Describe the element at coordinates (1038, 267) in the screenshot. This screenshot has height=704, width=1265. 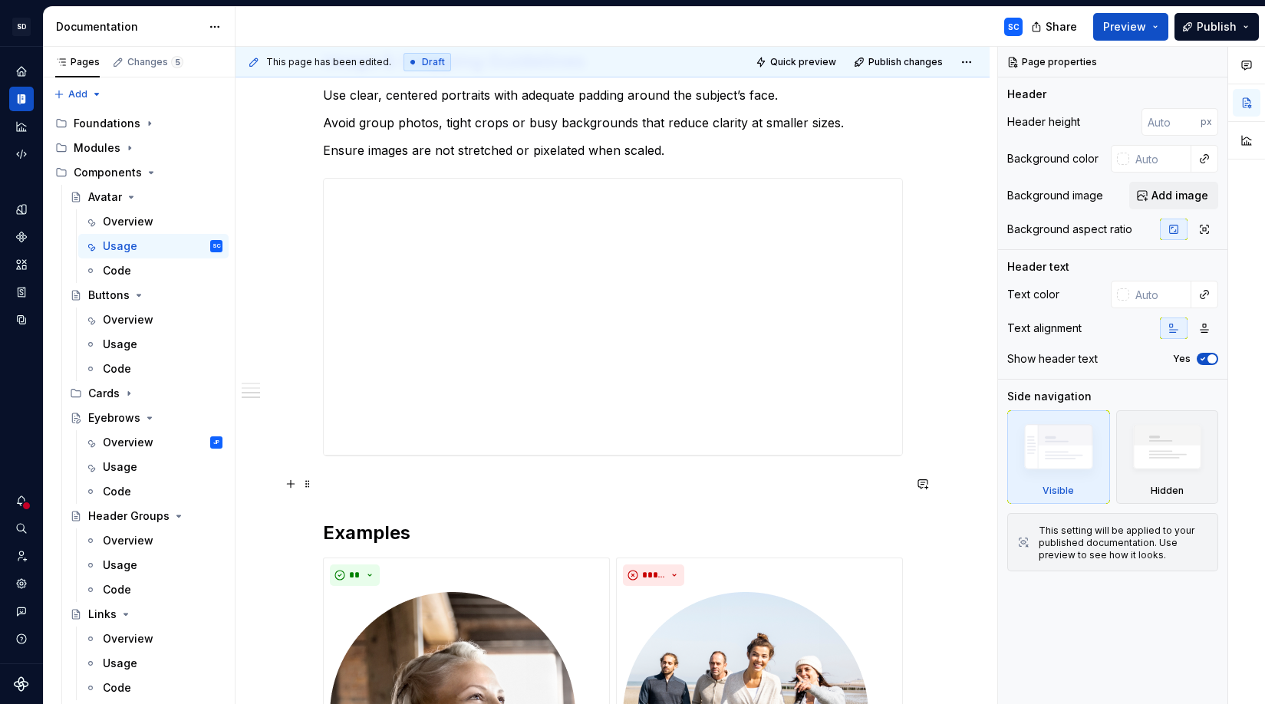
I see `div: Header text` at that location.